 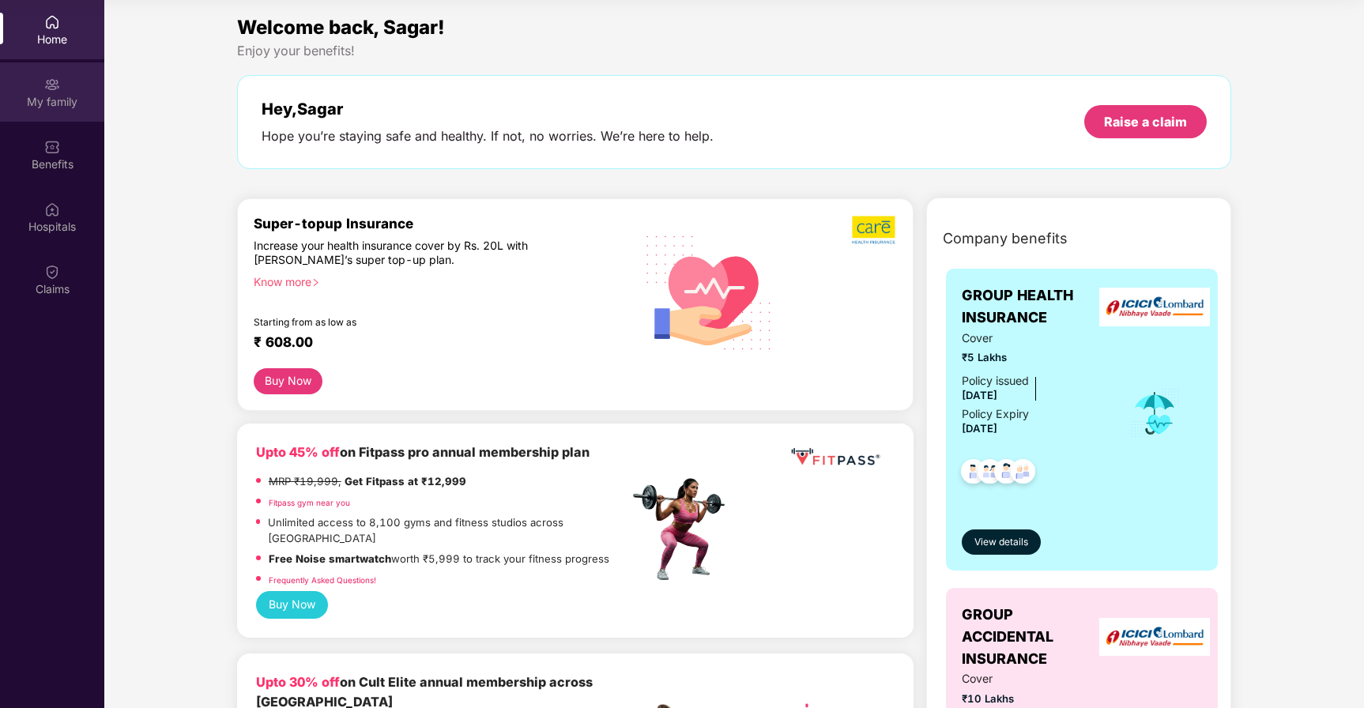 I want to click on del: MRP ₹19,999,, so click(x=305, y=481).